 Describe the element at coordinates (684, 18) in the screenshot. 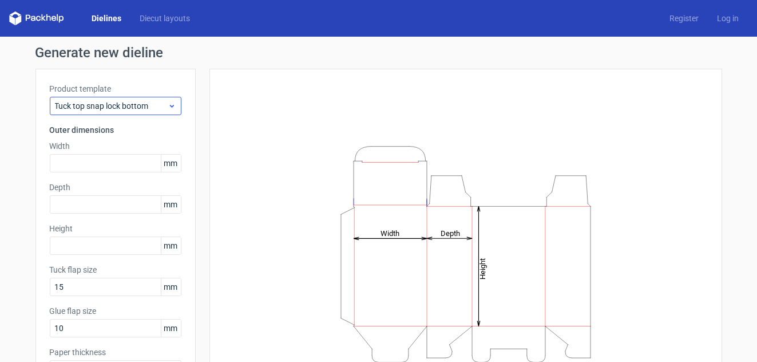

I see `a: Register` at that location.